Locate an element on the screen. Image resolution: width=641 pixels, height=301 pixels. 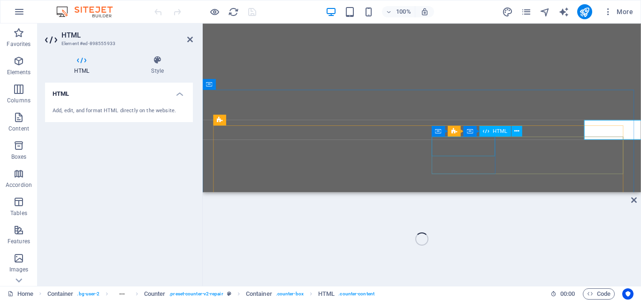
span: More is located at coordinates (618, 12).